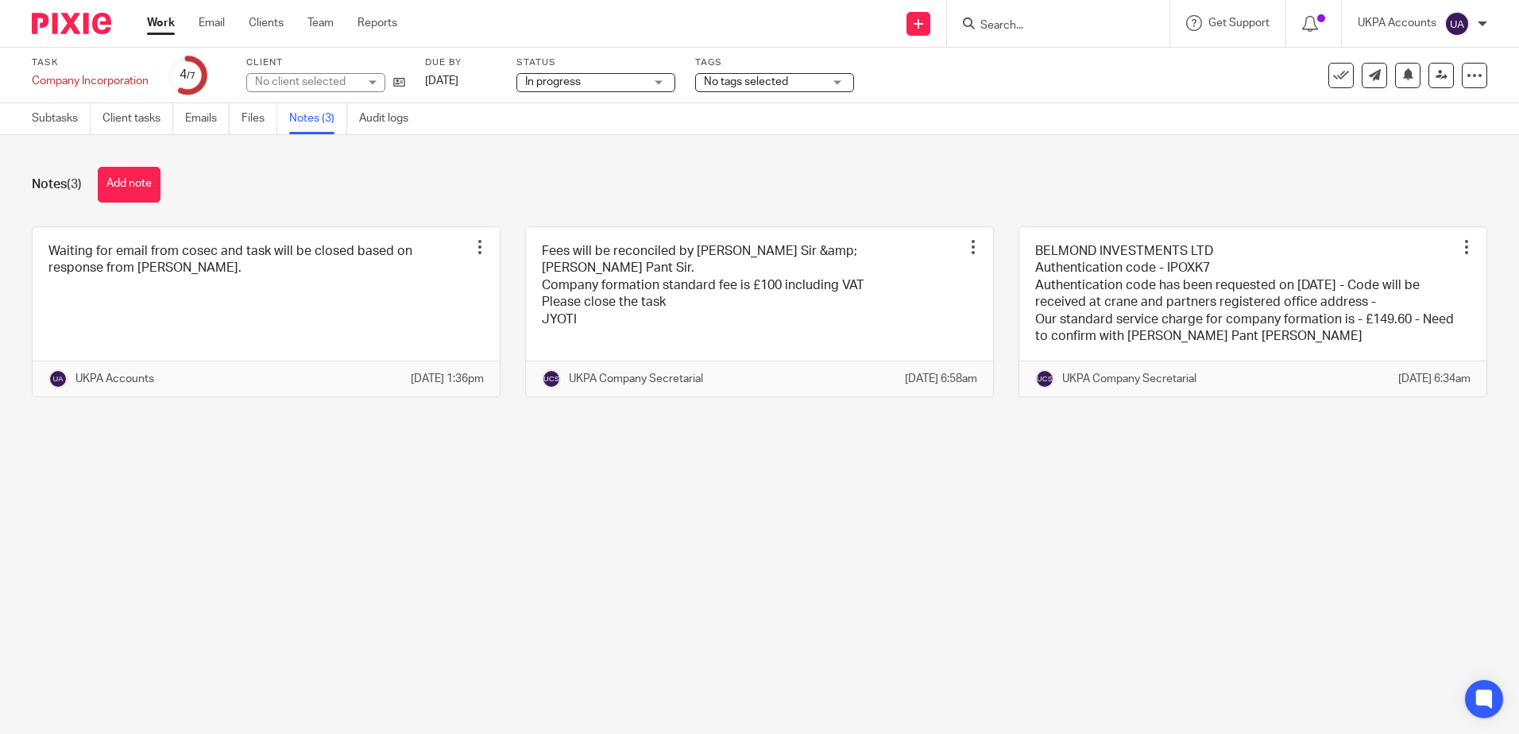 The height and width of the screenshot is (734, 1519). I want to click on input: Search, so click(1050, 26).